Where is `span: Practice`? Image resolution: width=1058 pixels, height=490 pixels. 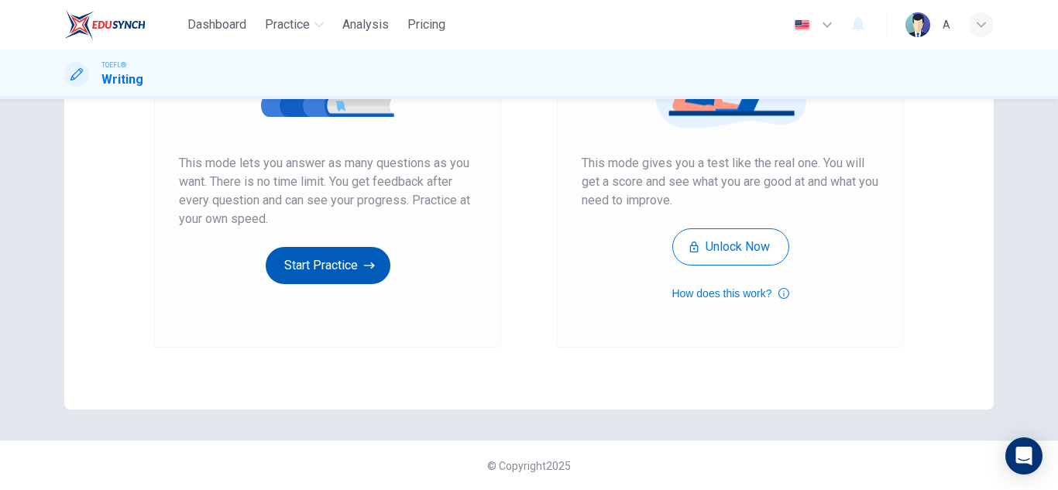
span: Practice is located at coordinates (287, 25).